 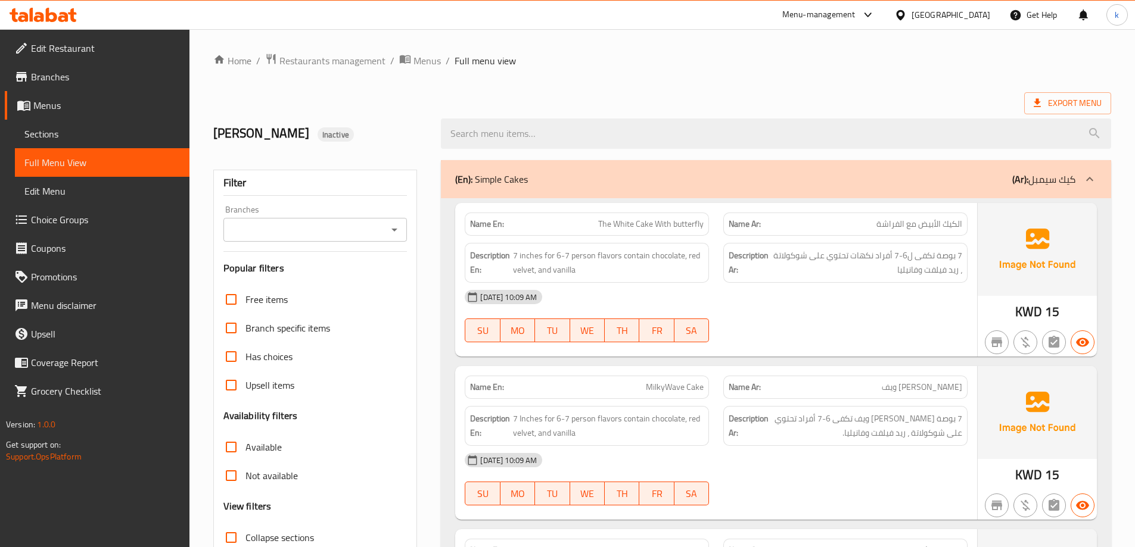 I want to click on div: Menu-management, so click(x=818, y=15).